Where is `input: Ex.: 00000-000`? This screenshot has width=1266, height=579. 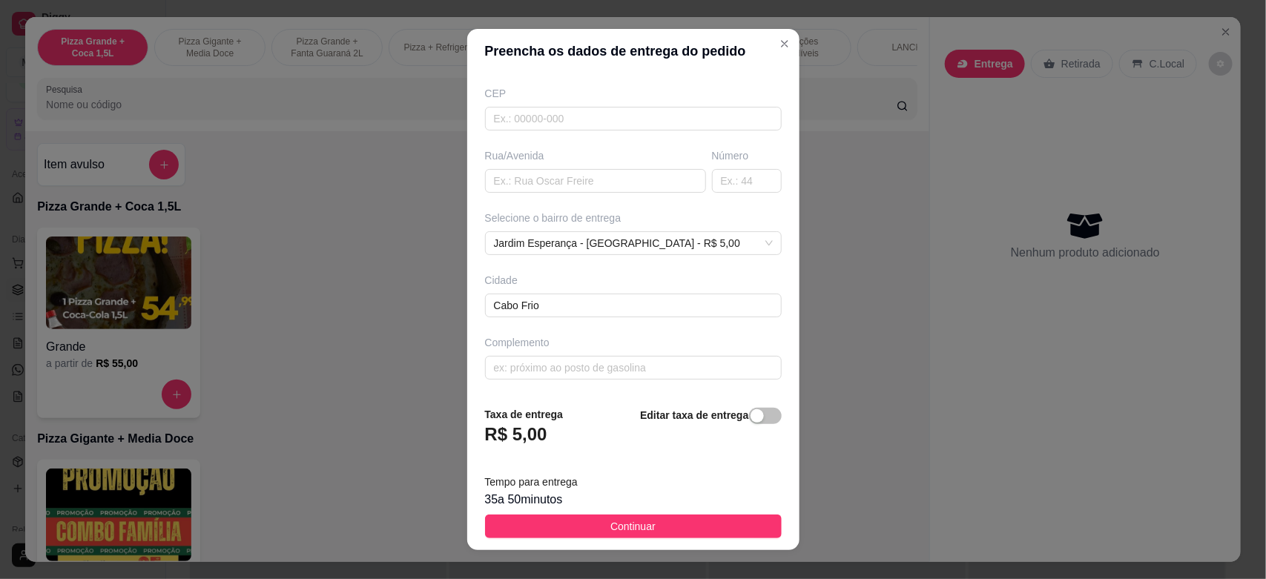
input: Ex.: 00000-000 is located at coordinates (634, 119).